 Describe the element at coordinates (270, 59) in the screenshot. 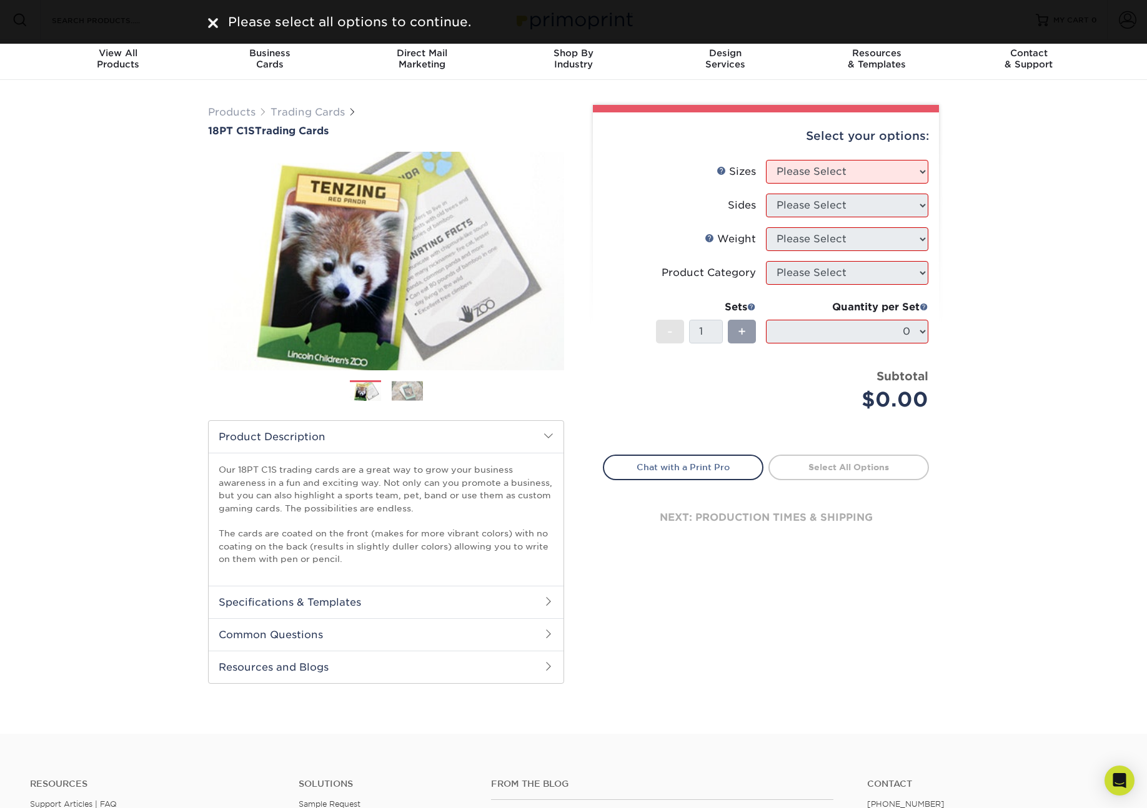

I see `div: Cards` at that location.